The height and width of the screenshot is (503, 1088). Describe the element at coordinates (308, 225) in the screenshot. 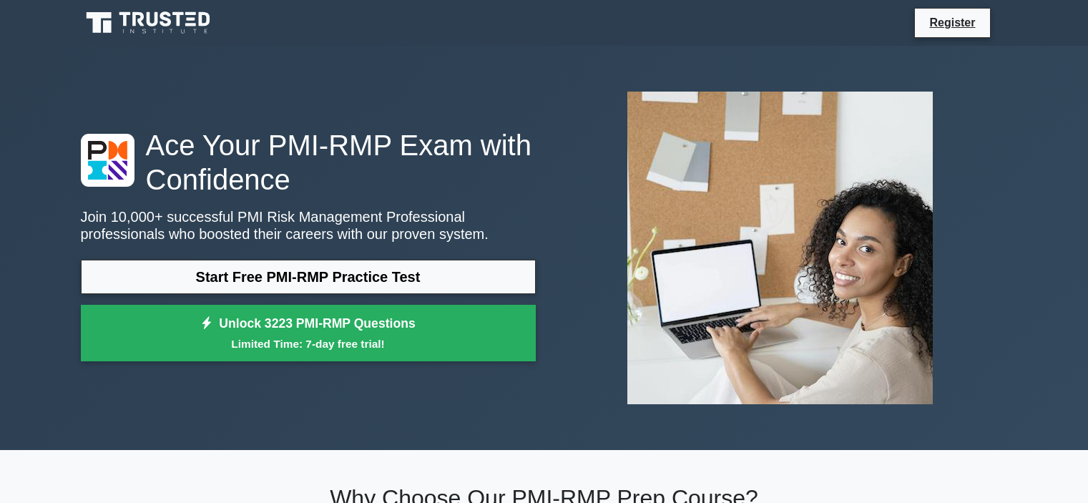

I see `p: Join 10,000+ successful PMI Risk Management Professional professionals who boosted their careers ...` at that location.